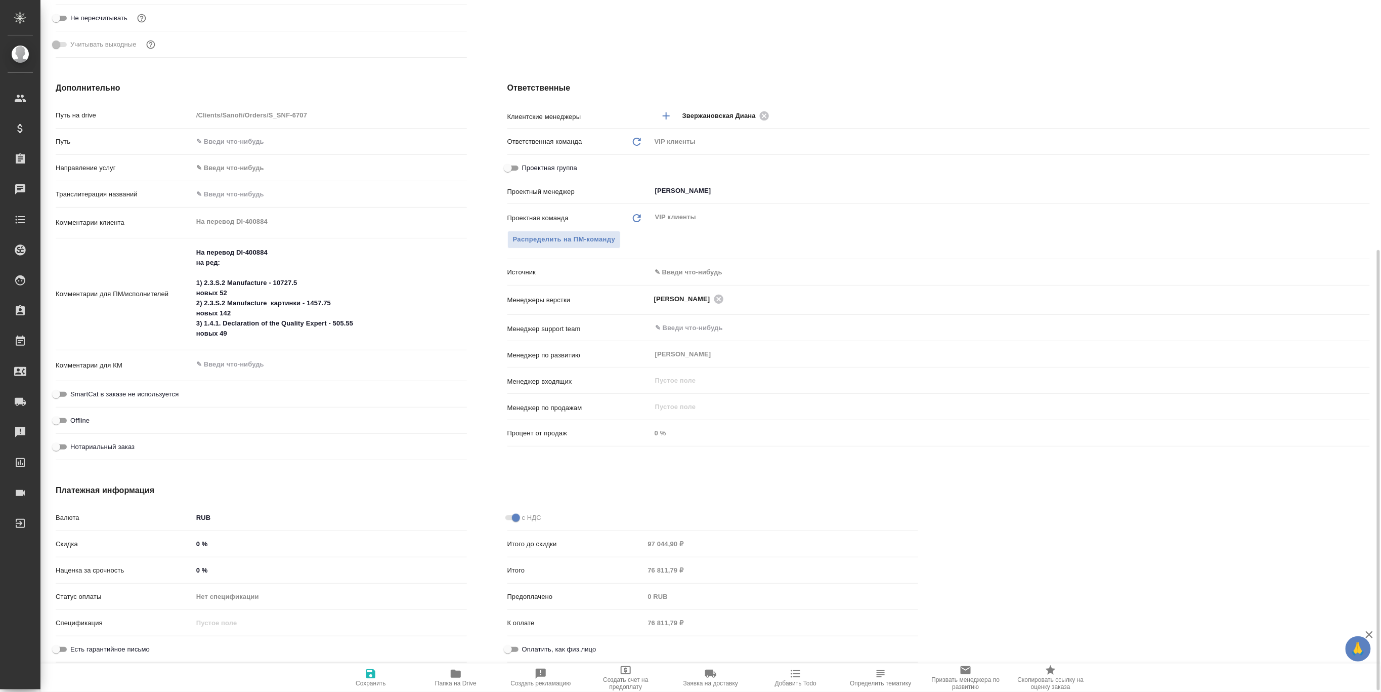  I want to click on span: с НДС, so click(532, 518).